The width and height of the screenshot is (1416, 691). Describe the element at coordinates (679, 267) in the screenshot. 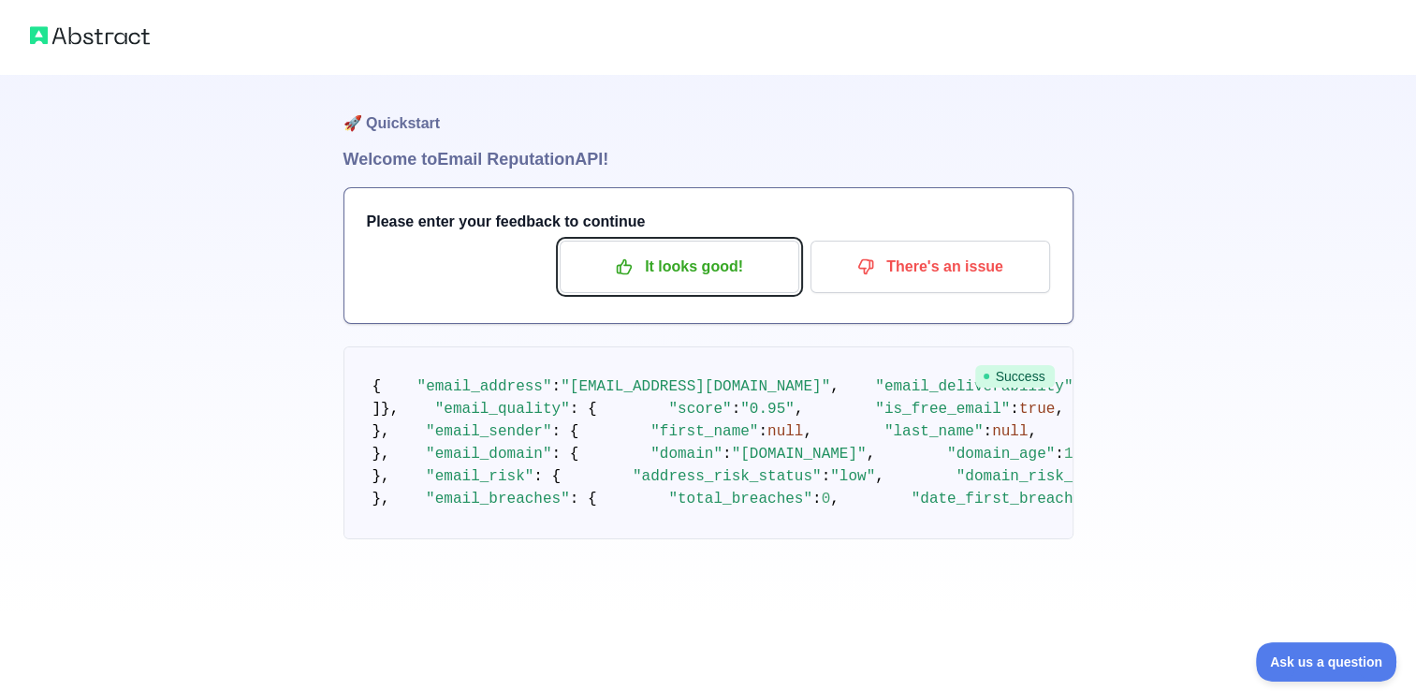

I see `button: It looks good!` at that location.